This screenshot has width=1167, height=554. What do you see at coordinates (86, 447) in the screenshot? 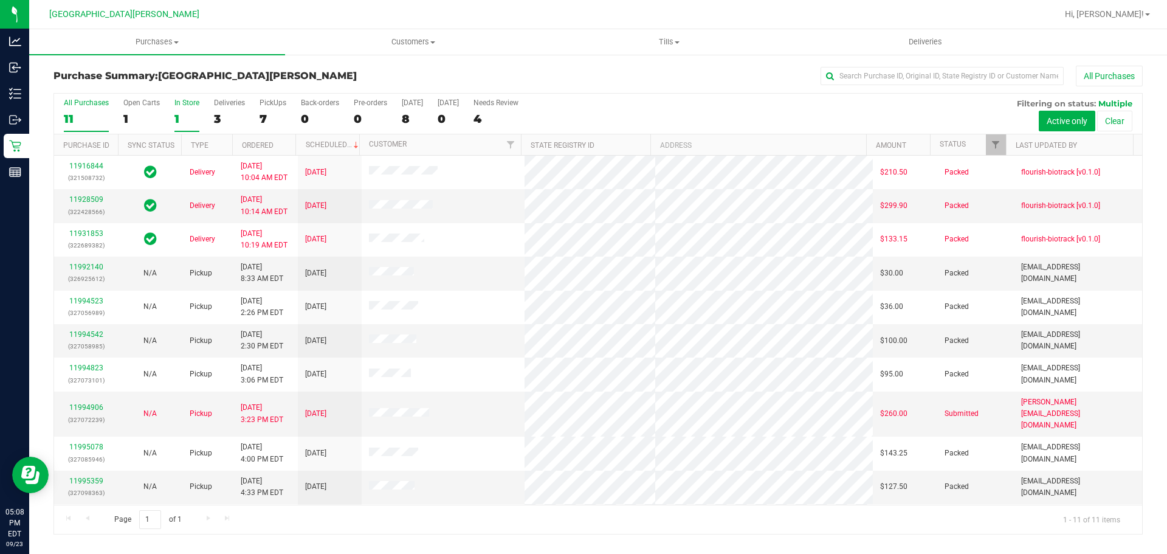
I see `a: 11995078` at bounding box center [86, 447].